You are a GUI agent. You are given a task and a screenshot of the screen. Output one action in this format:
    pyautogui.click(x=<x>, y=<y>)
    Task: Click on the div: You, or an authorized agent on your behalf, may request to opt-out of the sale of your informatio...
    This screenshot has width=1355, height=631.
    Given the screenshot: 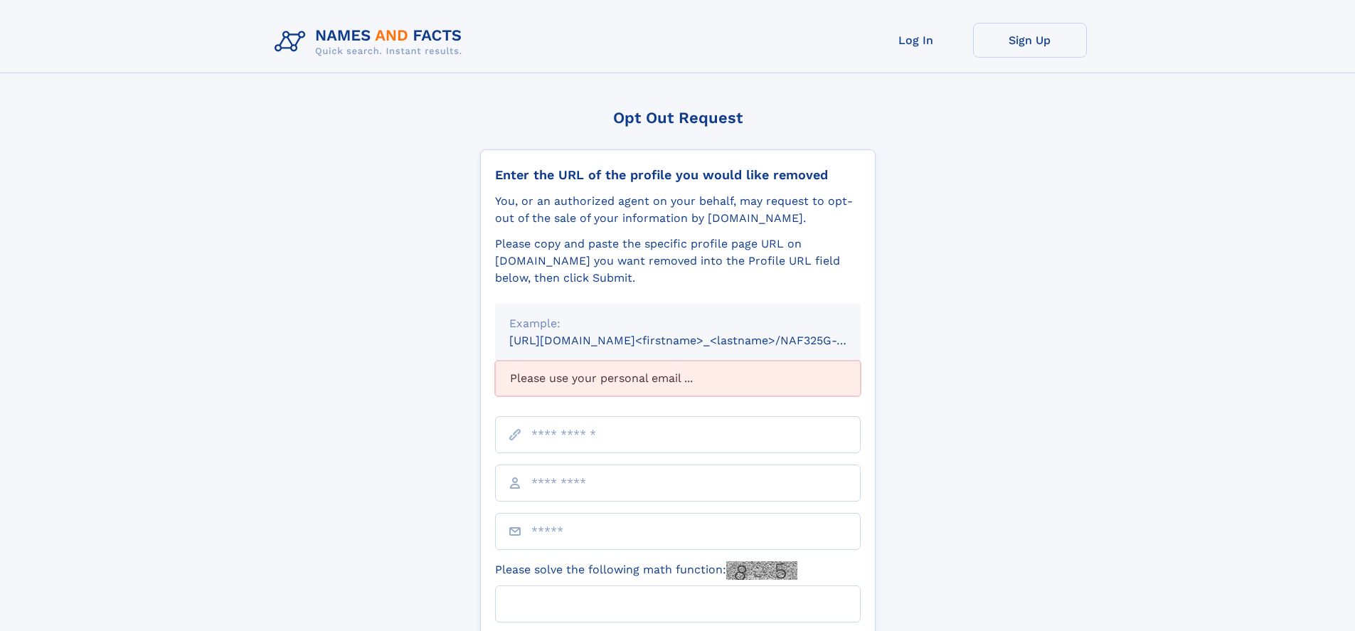 What is the action you would take?
    pyautogui.click(x=678, y=210)
    